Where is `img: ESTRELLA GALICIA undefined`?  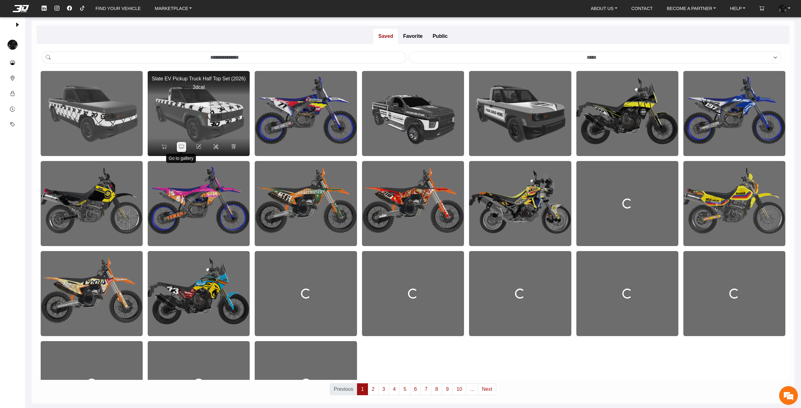
img: ESTRELLA GALICIA undefined is located at coordinates (199, 294).